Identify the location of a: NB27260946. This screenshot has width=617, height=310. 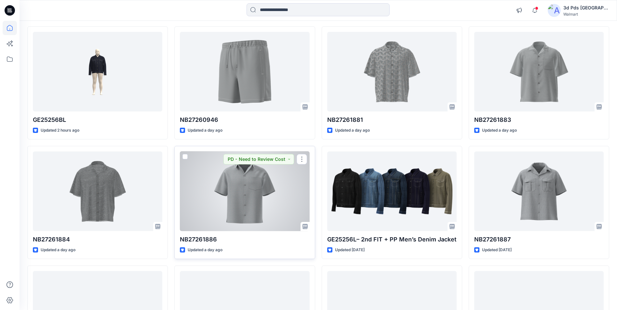
(244, 72).